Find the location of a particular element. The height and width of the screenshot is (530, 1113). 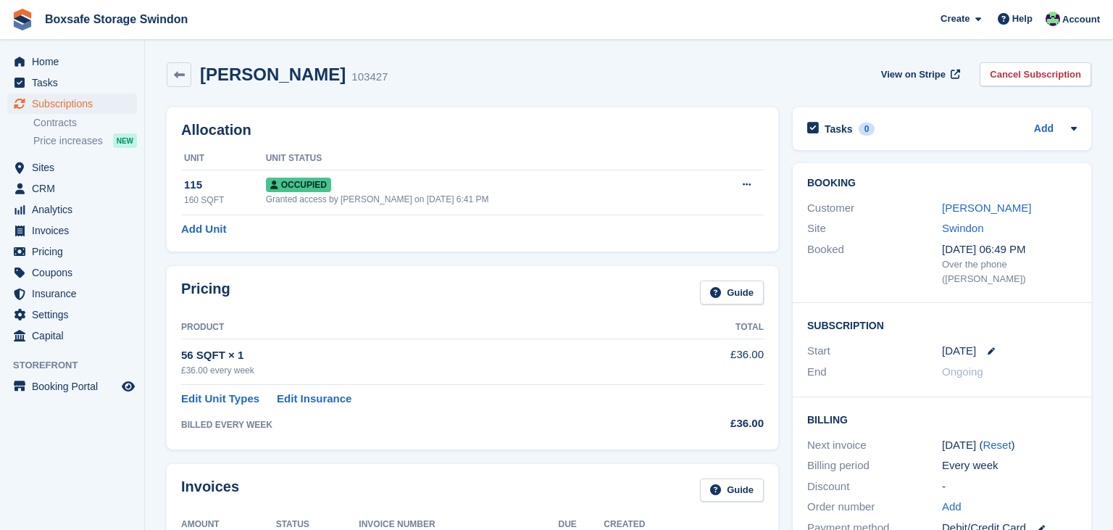

span: CRM is located at coordinates (75, 188).